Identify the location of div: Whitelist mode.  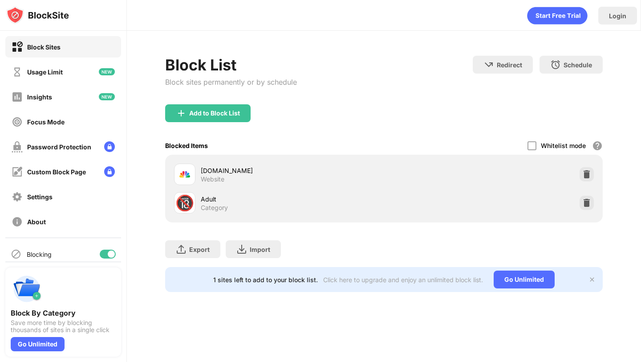
(563, 145).